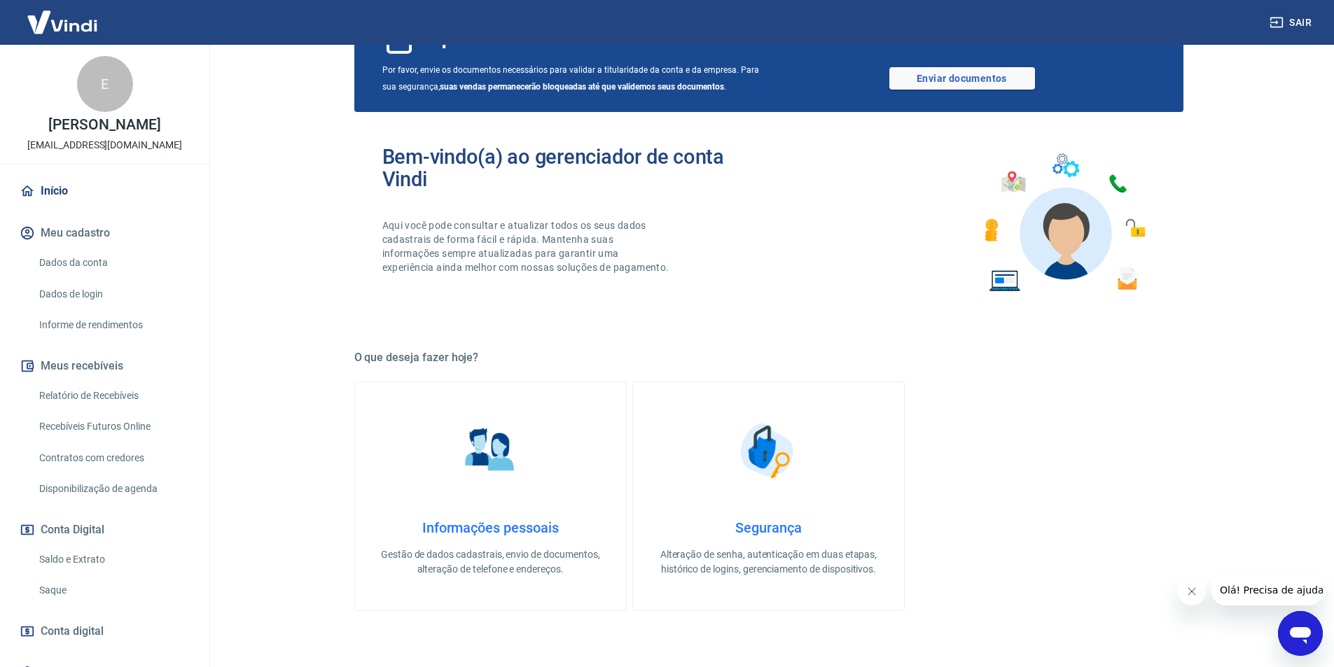 This screenshot has height=667, width=1334. I want to click on a: Disponibilização de agenda, so click(113, 489).